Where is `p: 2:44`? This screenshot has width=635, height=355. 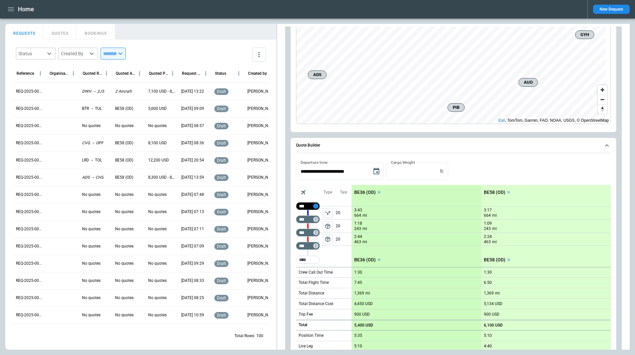
p: 2:44 is located at coordinates (358, 236).